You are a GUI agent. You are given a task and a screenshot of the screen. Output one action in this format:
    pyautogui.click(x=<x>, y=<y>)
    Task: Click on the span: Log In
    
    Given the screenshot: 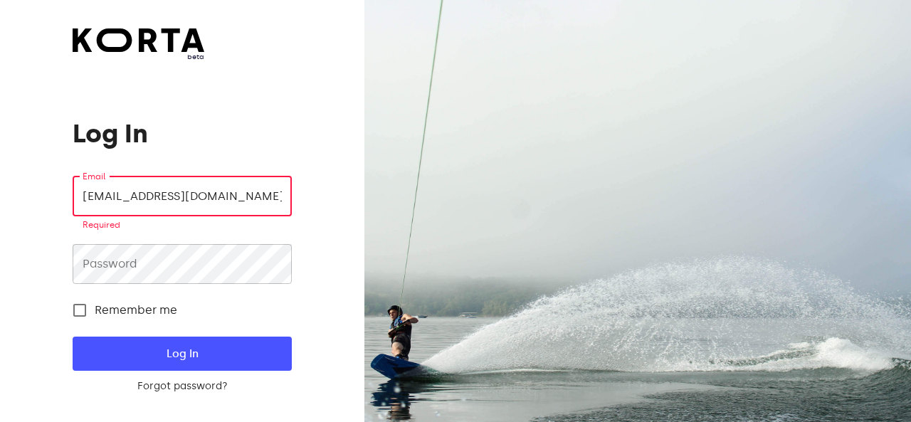 What is the action you would take?
    pyautogui.click(x=181, y=354)
    